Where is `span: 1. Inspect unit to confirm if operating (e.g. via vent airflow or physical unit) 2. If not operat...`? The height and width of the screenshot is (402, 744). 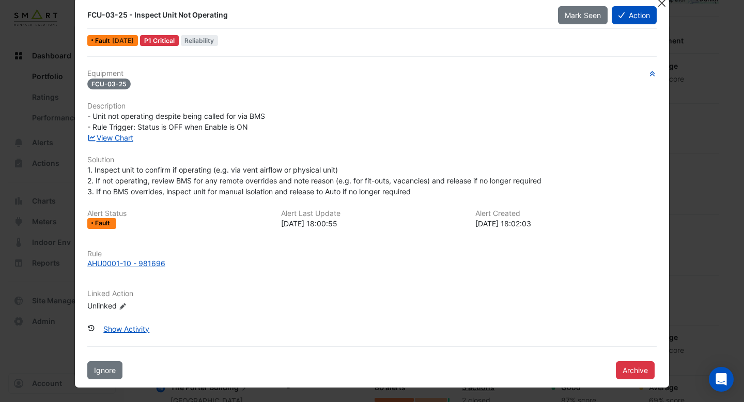 span: 1. Inspect unit to confirm if operating (e.g. via vent airflow or physical unit) 2. If not operat... is located at coordinates (314, 180).